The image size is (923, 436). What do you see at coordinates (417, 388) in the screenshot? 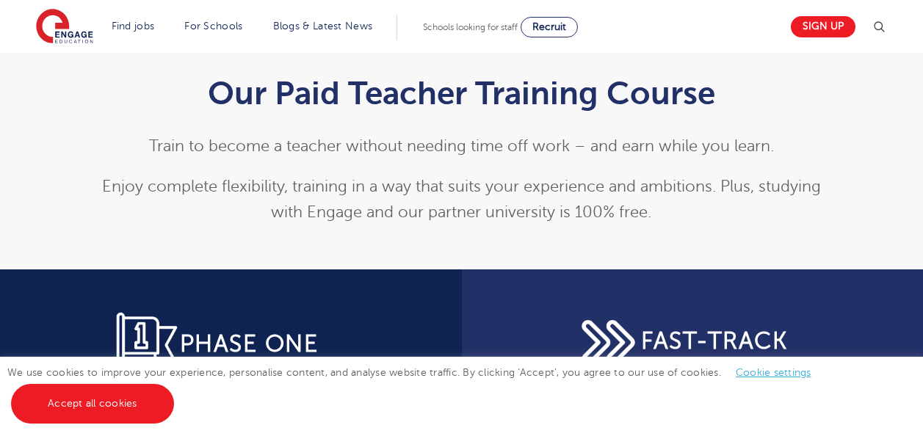
I see `span: We use cookies to improve your experience, personalise content, and analyse website traffic. By c...` at bounding box center [417, 388].